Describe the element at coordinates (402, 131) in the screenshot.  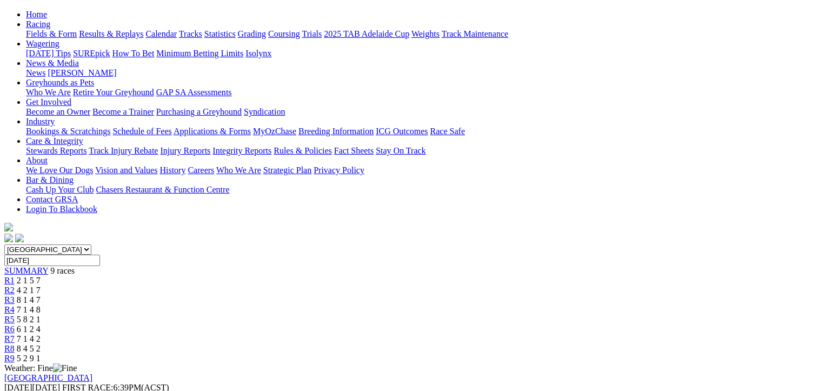
I see `a: ICG Outcomes` at that location.